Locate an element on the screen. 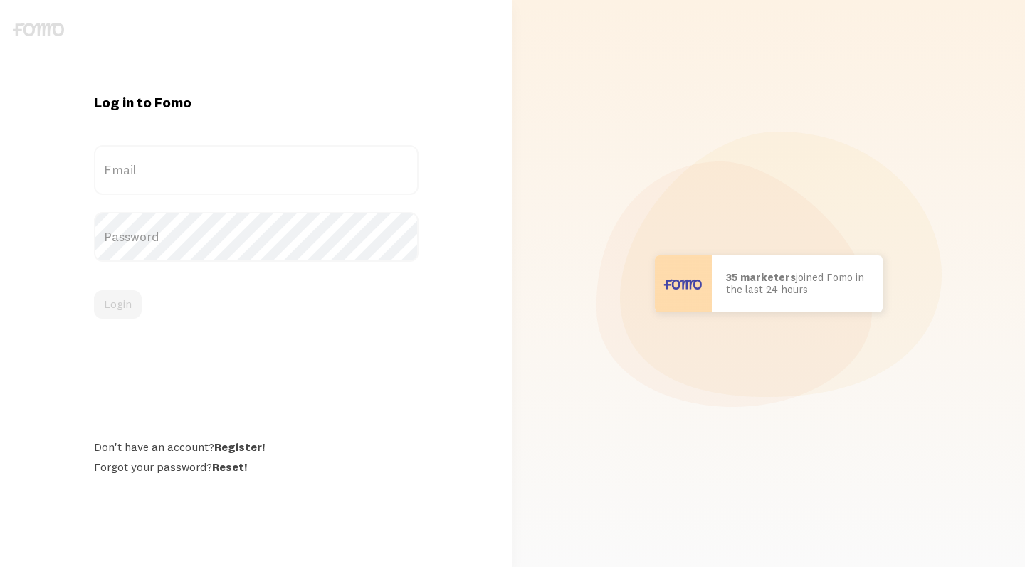 The width and height of the screenshot is (1025, 567). div: Forgot your password? is located at coordinates (256, 467).